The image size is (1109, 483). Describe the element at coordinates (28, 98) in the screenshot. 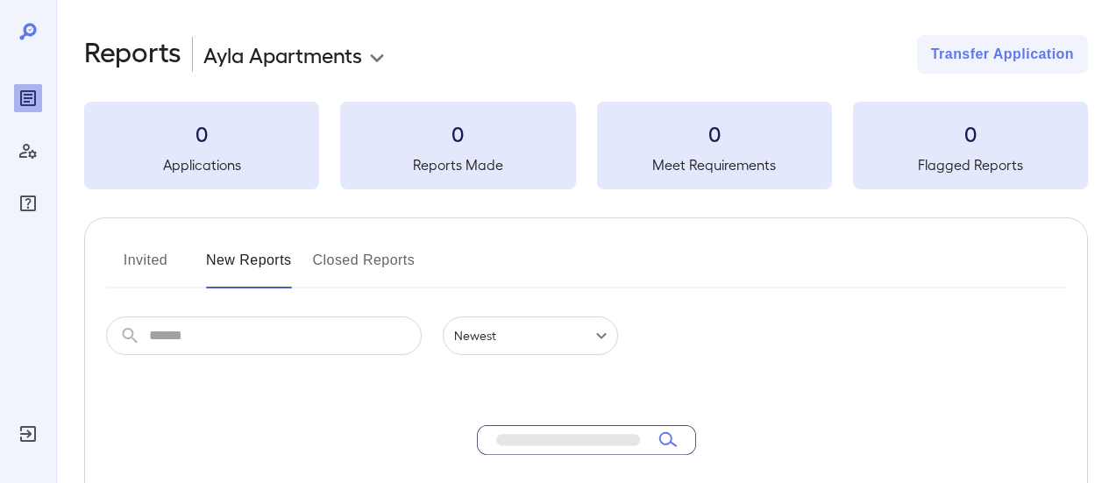

I see `div: Reports` at that location.